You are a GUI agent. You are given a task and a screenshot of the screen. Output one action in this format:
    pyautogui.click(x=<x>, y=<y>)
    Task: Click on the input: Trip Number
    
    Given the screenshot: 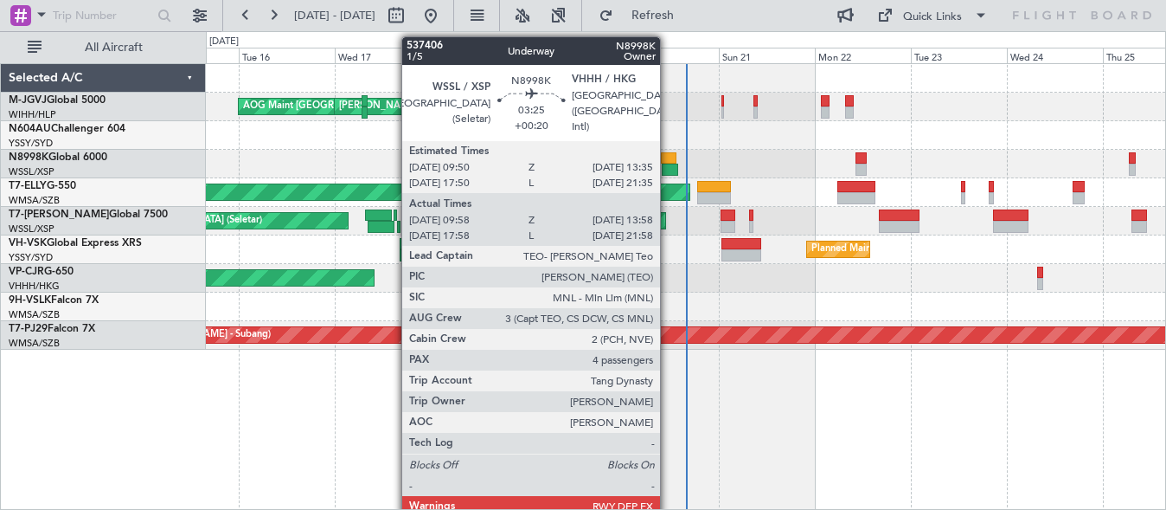 What is the action you would take?
    pyautogui.click(x=102, y=16)
    